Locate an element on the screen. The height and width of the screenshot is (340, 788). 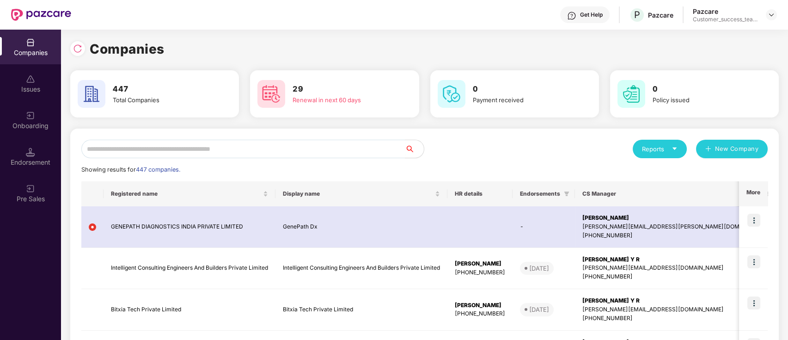
button: search is located at coordinates (415, 149).